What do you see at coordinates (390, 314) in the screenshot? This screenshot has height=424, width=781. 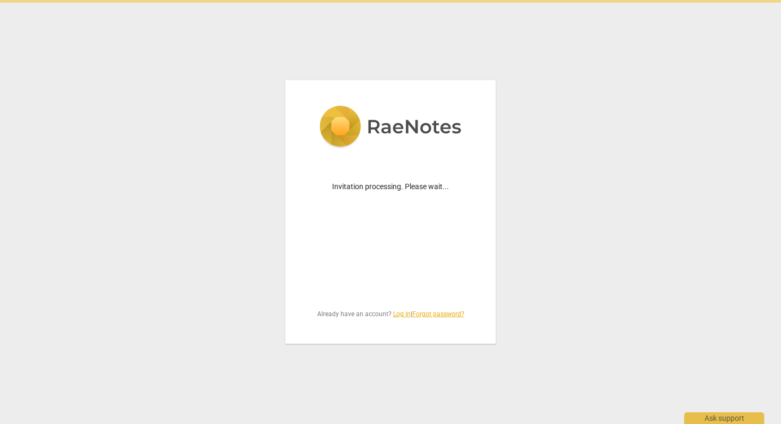 I see `span: Already have an account? |` at bounding box center [390, 314].